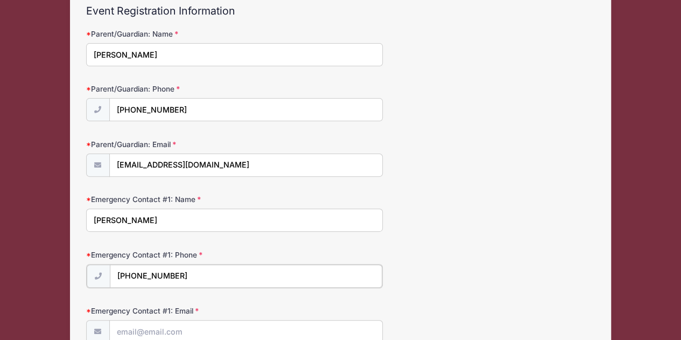  What do you see at coordinates (171, 34) in the screenshot?
I see `label: Parent/Guardian: Name` at bounding box center [171, 34].